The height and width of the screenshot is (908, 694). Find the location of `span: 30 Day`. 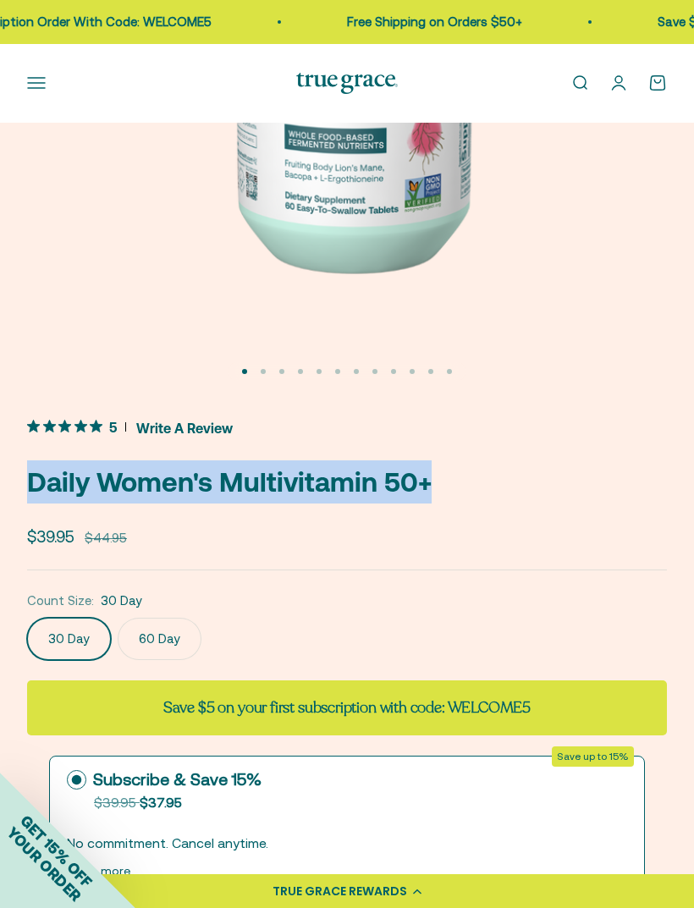

span: 30 Day is located at coordinates (121, 601).